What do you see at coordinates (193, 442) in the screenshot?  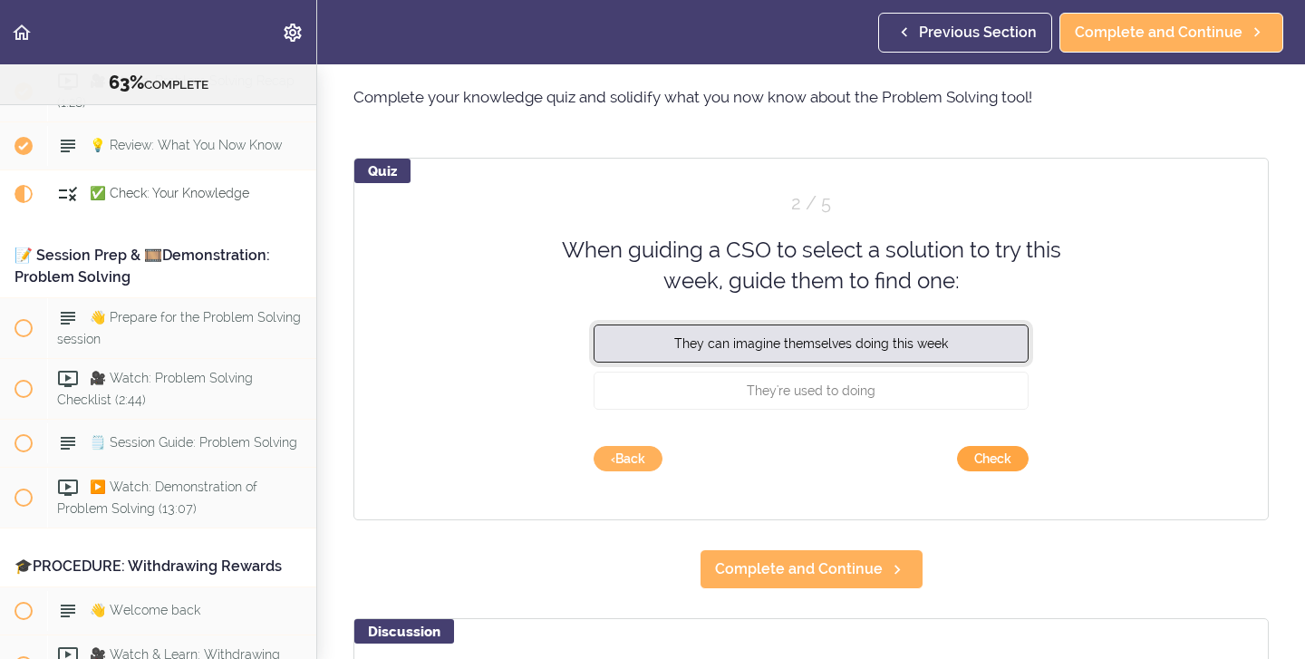 I see `span: 🗒️ Session Guide: Problem Solving` at bounding box center [193, 442].